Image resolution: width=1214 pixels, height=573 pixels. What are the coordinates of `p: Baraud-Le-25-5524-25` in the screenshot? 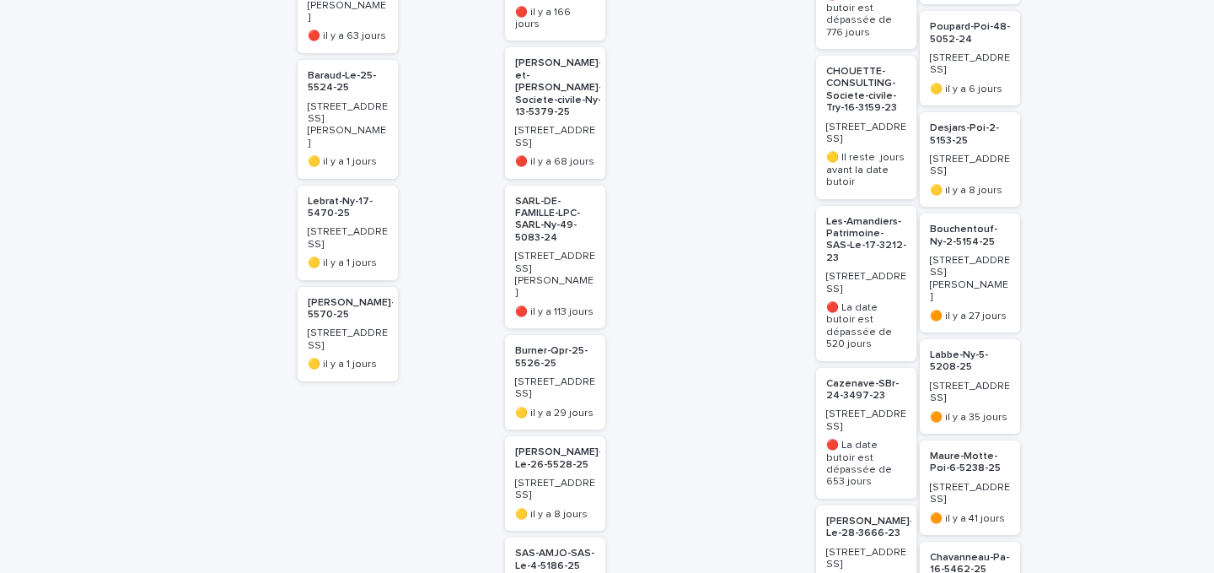 It's located at (347, 82).